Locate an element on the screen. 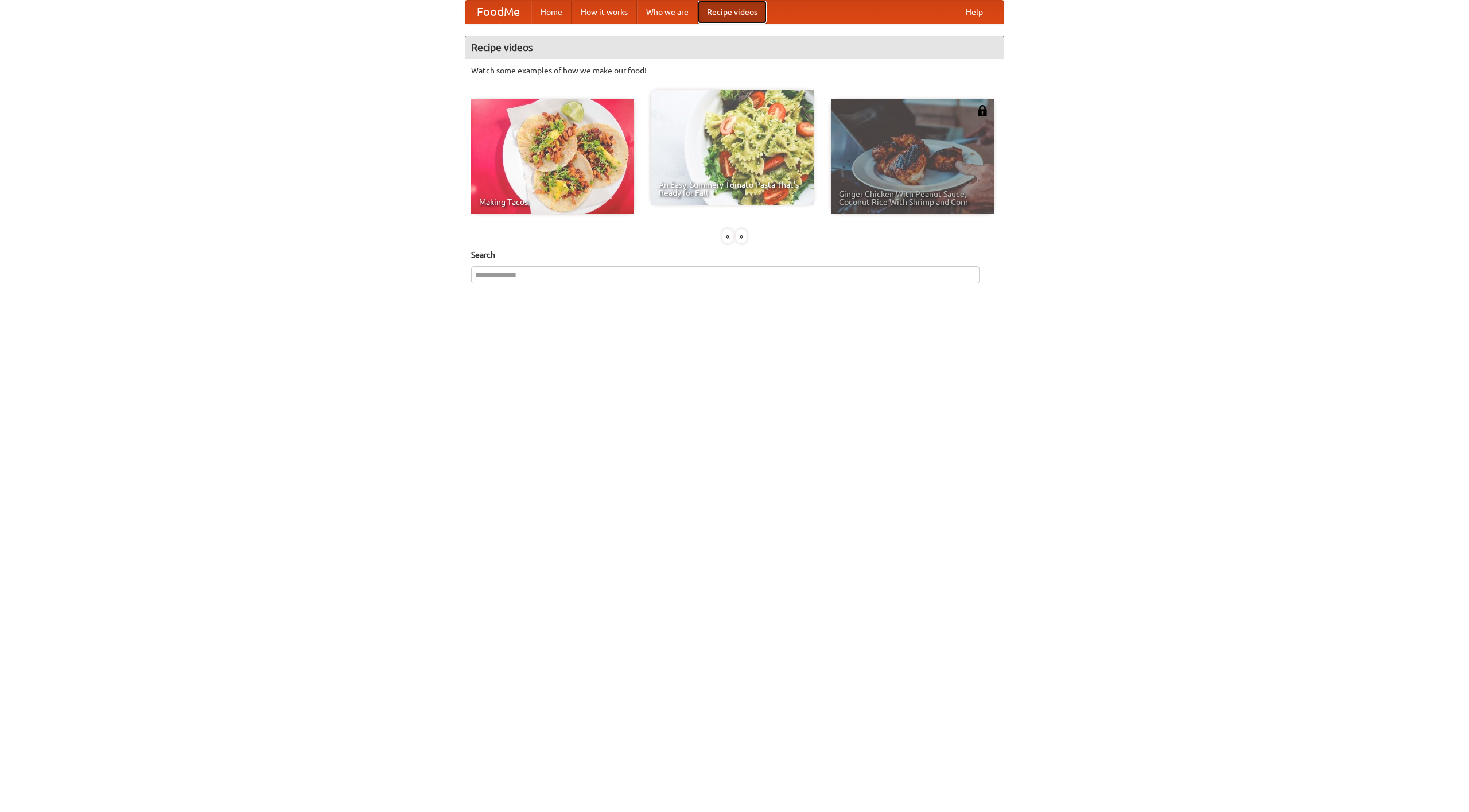  a: FoodMe is located at coordinates (498, 12).